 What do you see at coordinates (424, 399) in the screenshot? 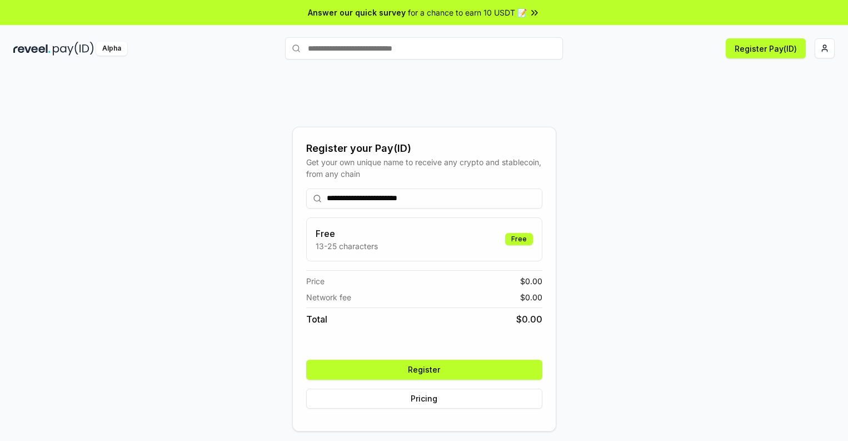
I see `button: Pricing` at bounding box center [424, 399].